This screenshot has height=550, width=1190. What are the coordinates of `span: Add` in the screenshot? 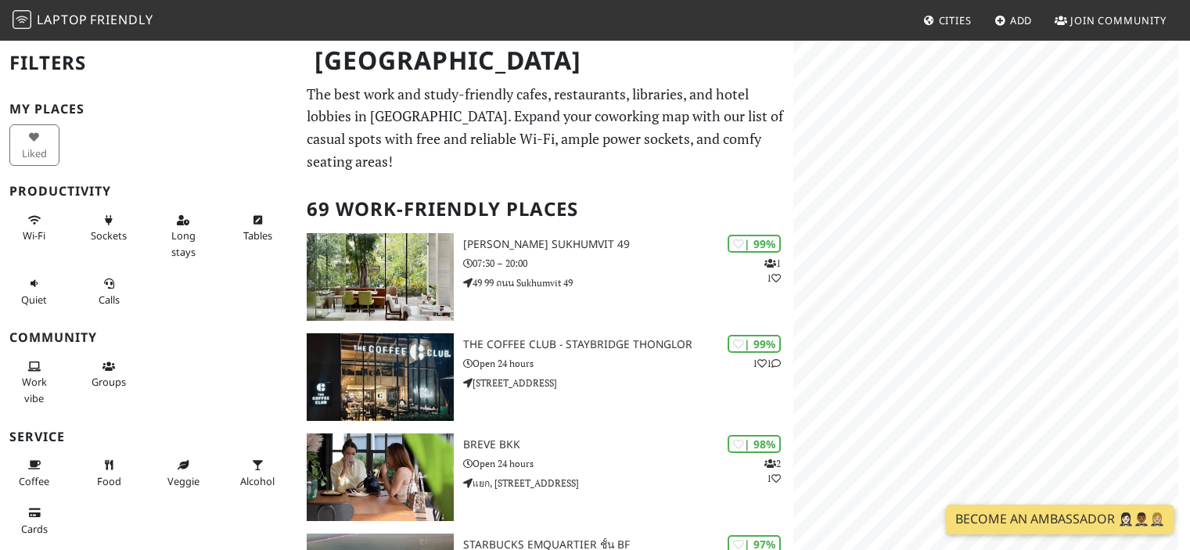 It's located at (1021, 20).